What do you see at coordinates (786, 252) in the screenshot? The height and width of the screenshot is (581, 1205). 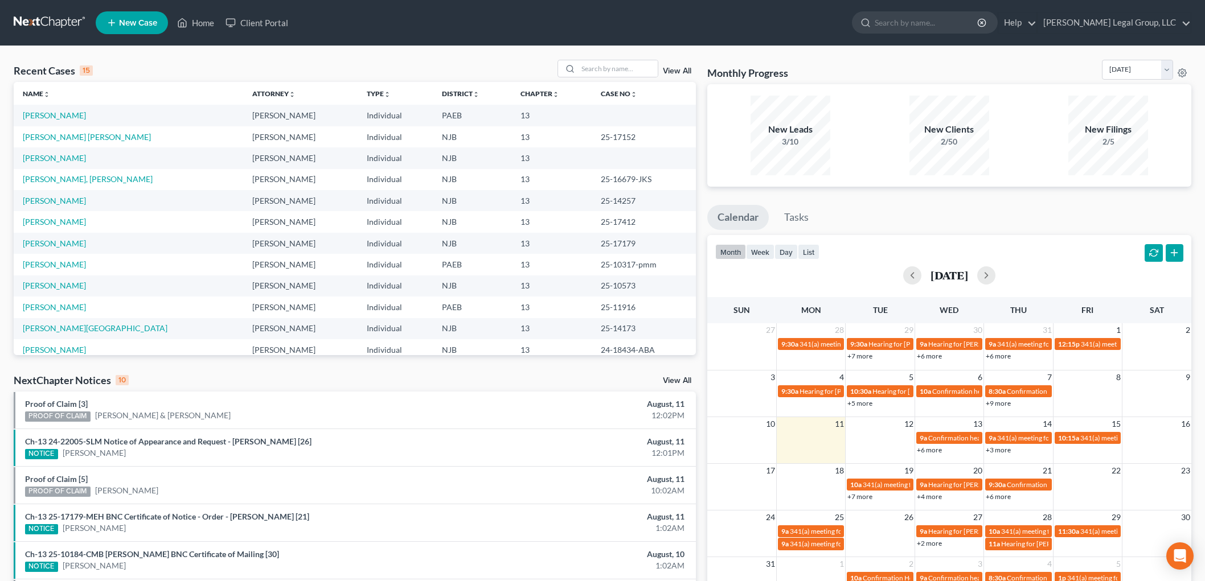 I see `button: day` at bounding box center [786, 252].